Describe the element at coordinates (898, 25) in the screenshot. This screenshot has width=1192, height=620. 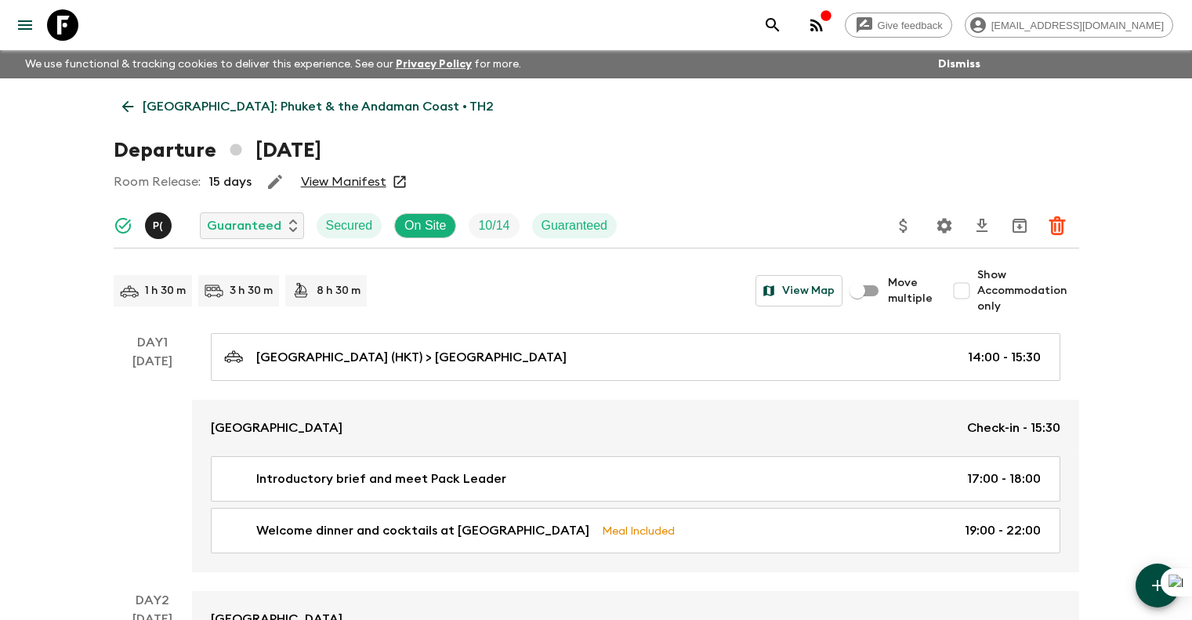
I see `a: Give feedback` at that location.